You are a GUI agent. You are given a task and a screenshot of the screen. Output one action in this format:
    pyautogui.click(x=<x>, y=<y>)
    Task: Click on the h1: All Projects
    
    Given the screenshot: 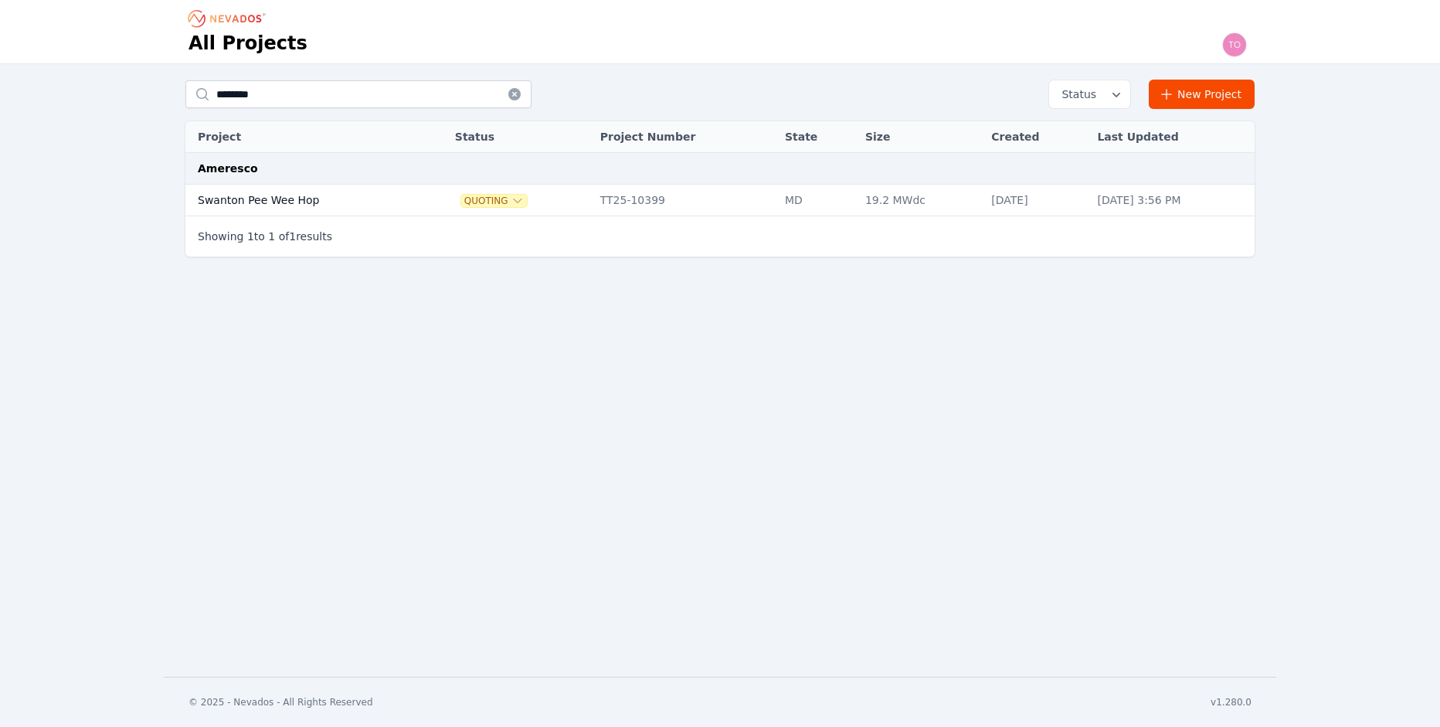 What is the action you would take?
    pyautogui.click(x=248, y=43)
    